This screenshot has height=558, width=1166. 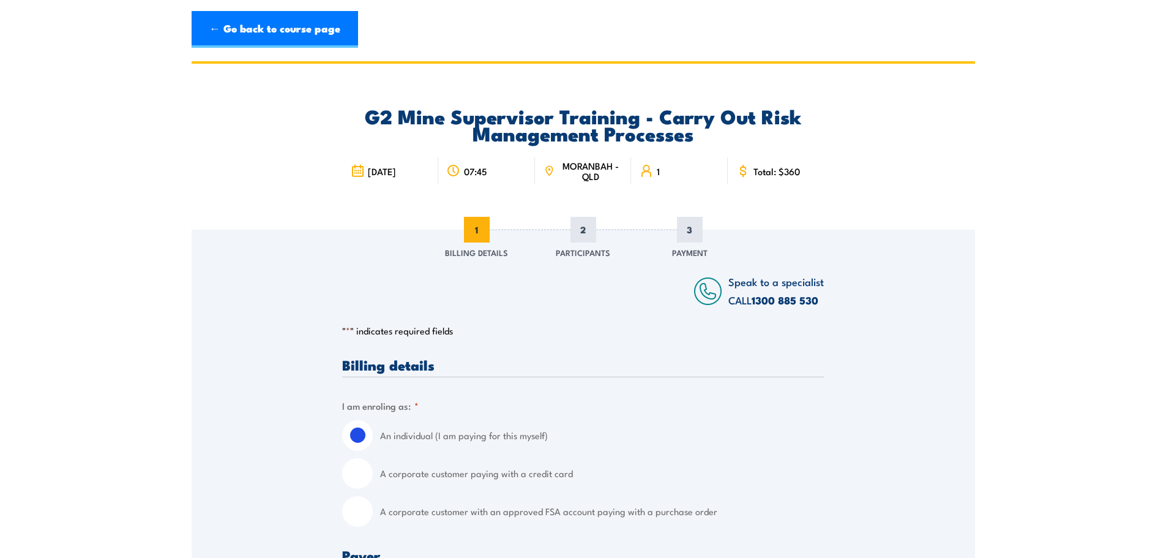 What do you see at coordinates (590, 171) in the screenshot?
I see `span: MORANBAH - QLD` at bounding box center [590, 171].